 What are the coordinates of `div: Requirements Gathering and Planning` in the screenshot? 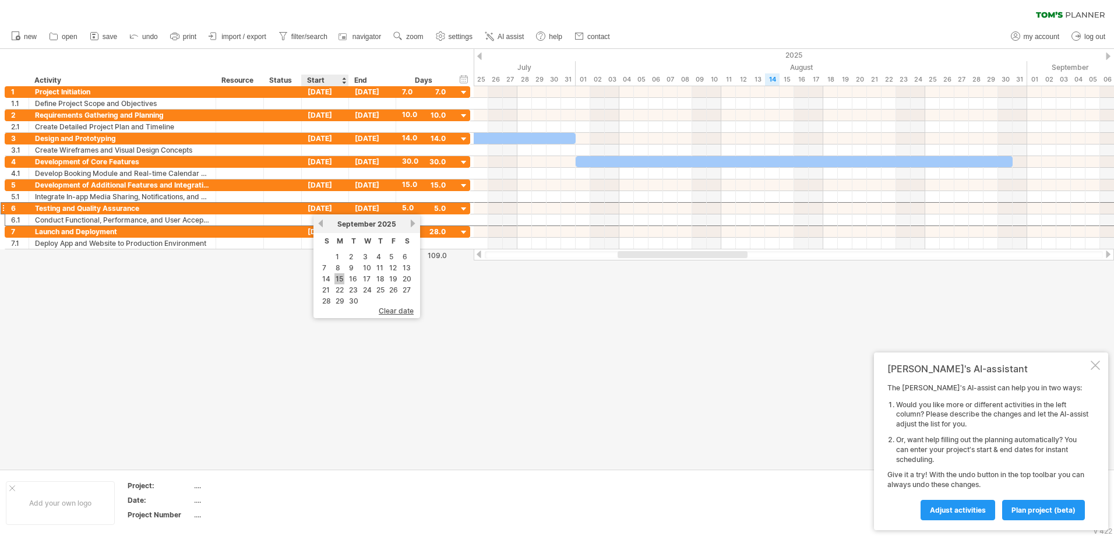 It's located at (122, 115).